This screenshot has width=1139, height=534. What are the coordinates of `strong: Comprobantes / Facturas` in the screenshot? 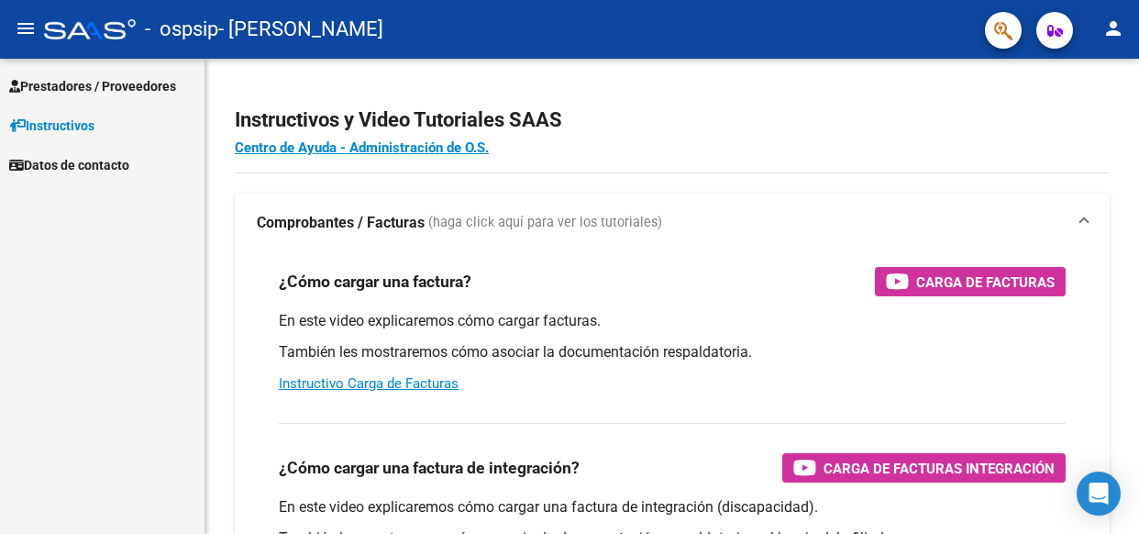 It's located at (340, 223).